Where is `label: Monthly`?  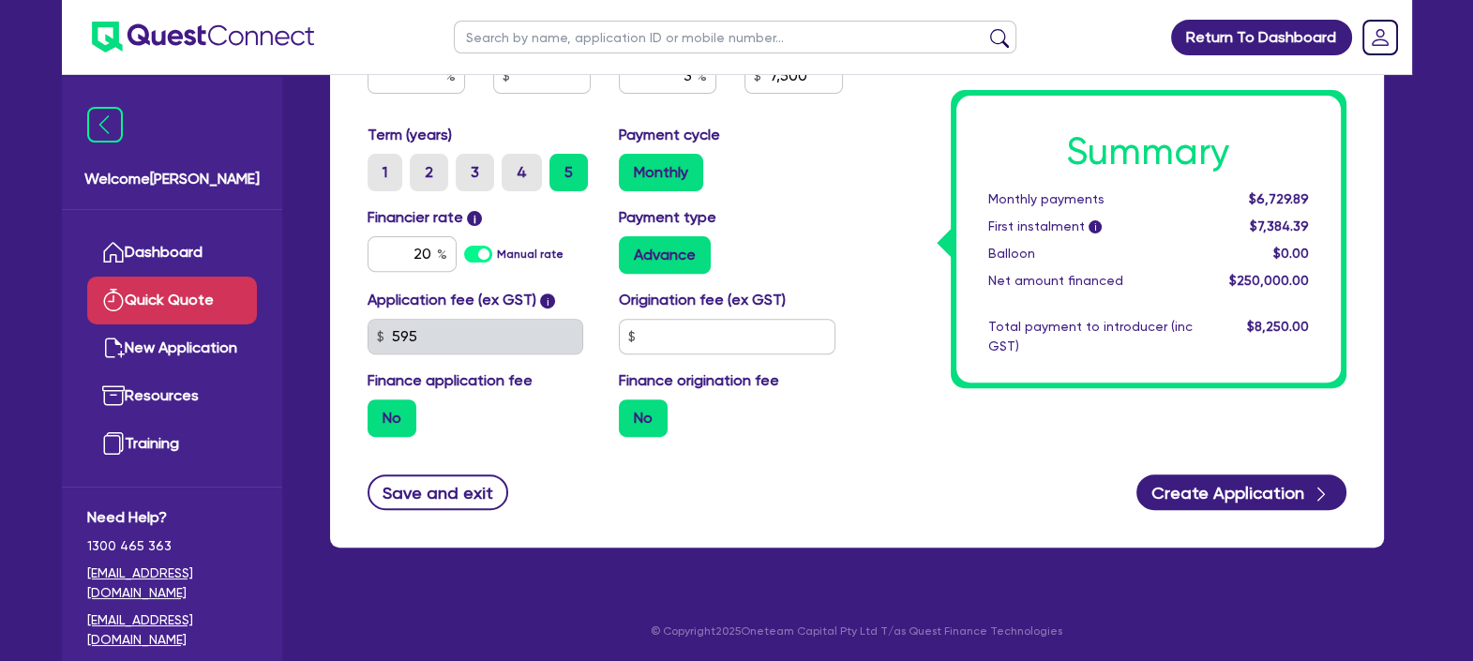 label: Monthly is located at coordinates (661, 173).